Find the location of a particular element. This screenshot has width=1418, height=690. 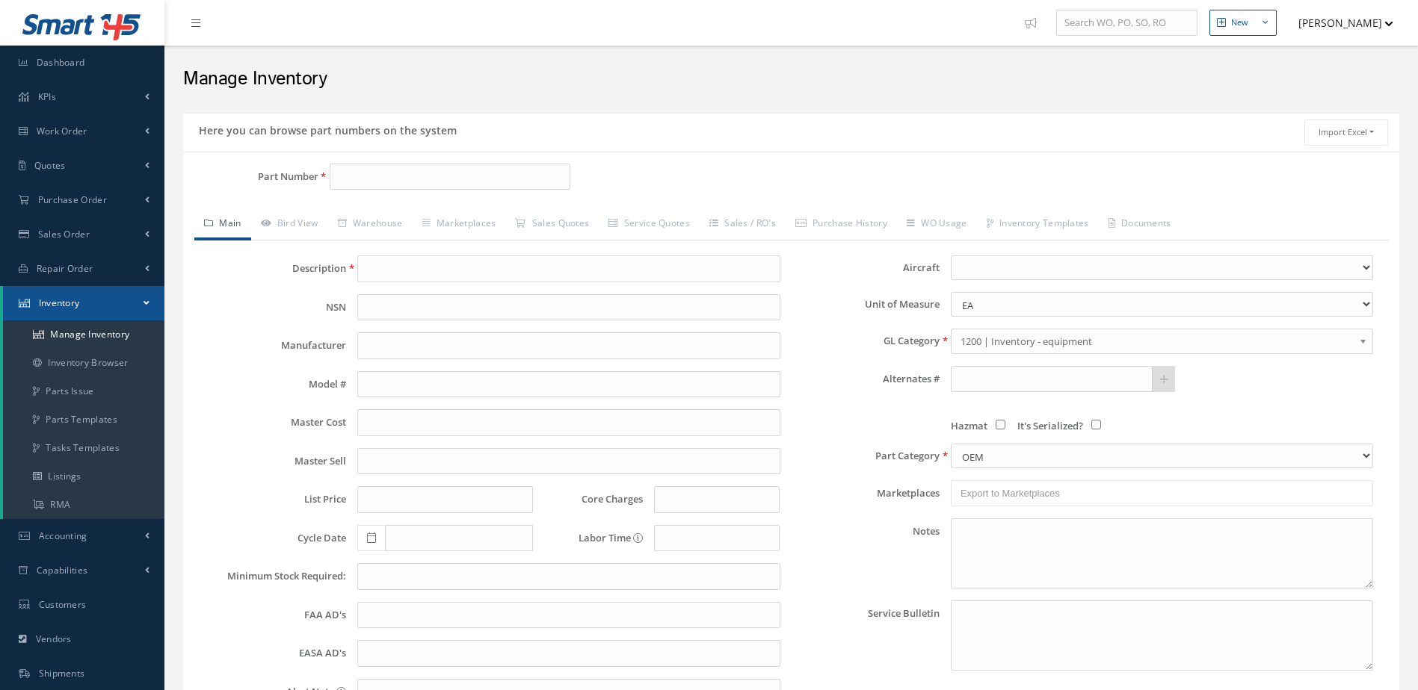

label: Description is located at coordinates (272, 268).